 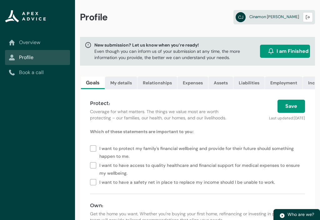 What do you see at coordinates (271, 51) in the screenshot?
I see `img: alarm.svg` at bounding box center [271, 51].